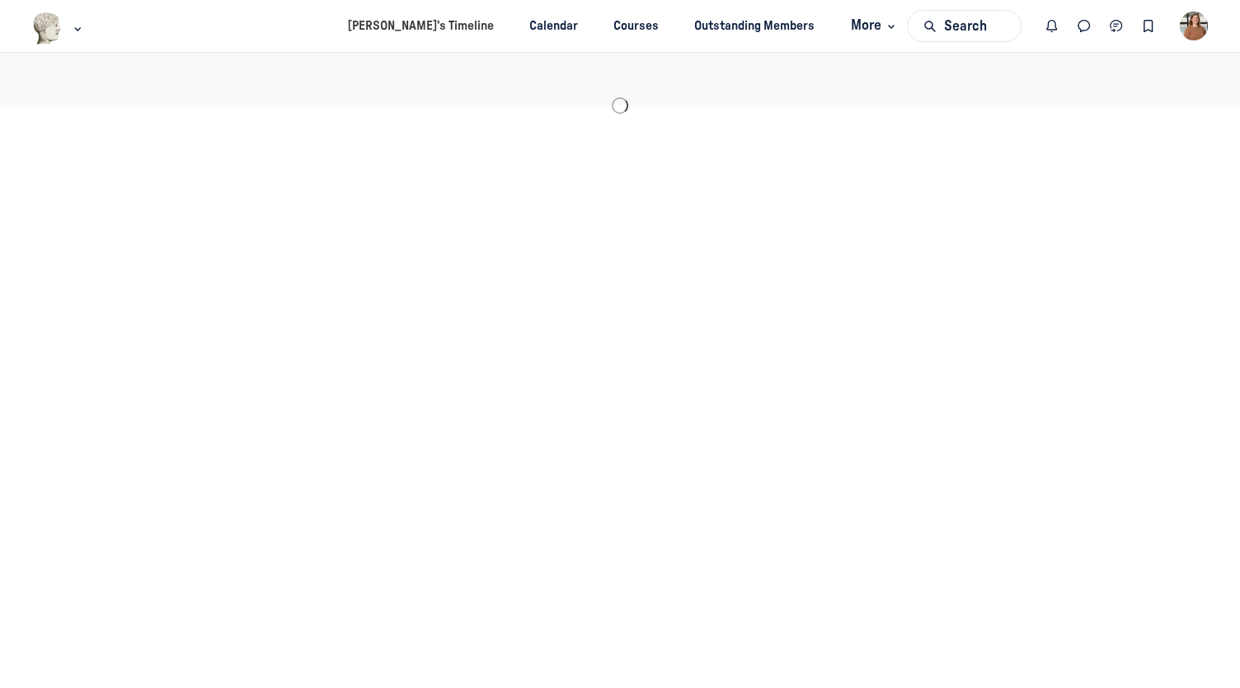 The image size is (1240, 688). I want to click on button: User menu options, so click(1194, 26).